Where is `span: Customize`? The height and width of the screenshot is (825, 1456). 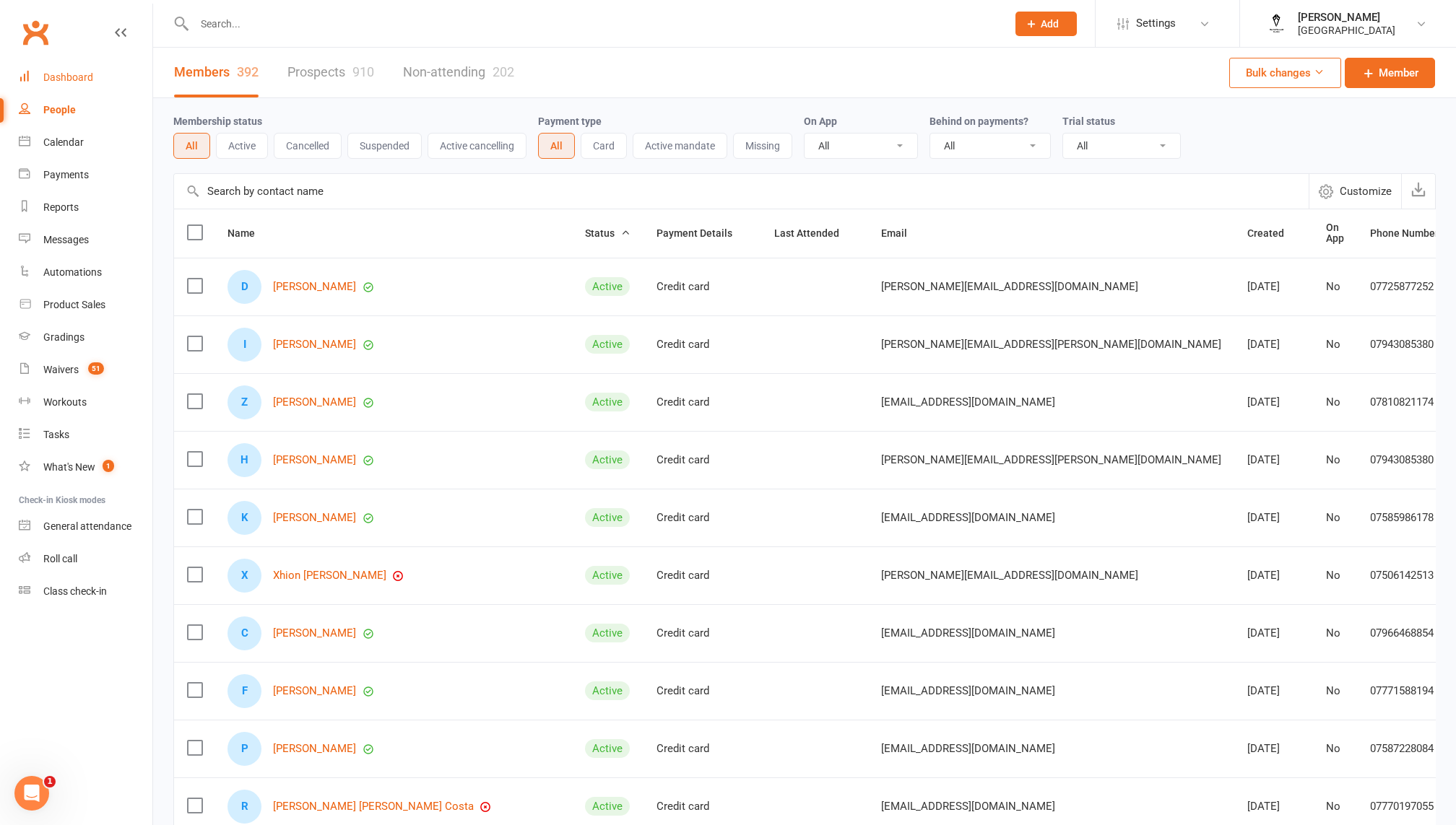 span: Customize is located at coordinates (1365, 192).